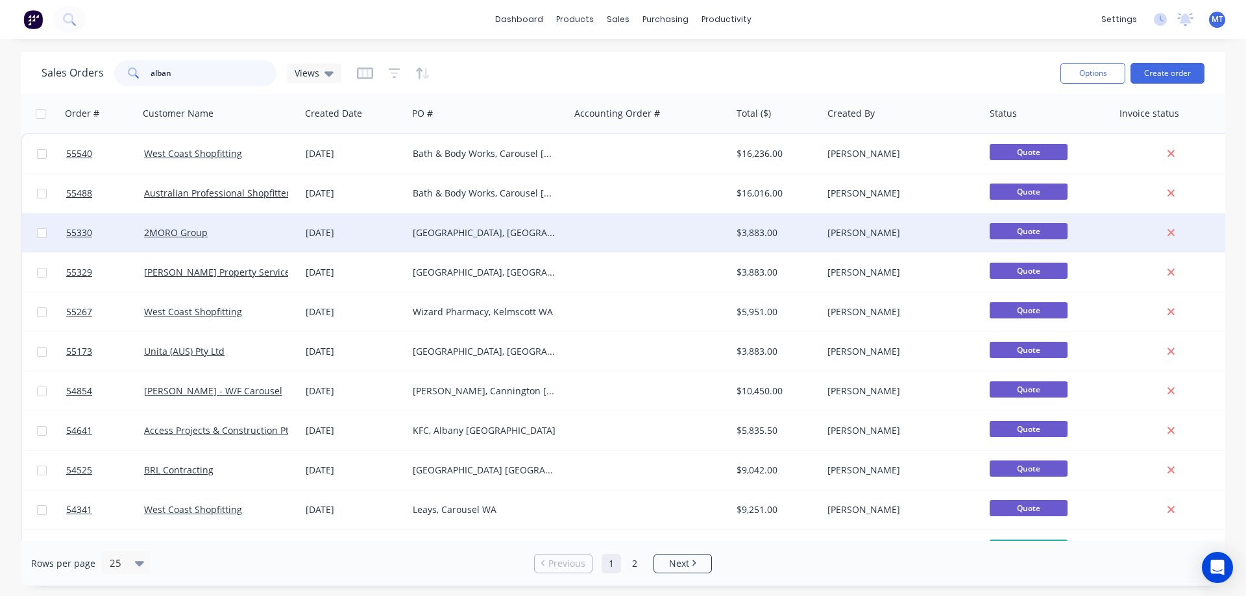 The height and width of the screenshot is (596, 1246). I want to click on a: 2MORO Group, so click(176, 232).